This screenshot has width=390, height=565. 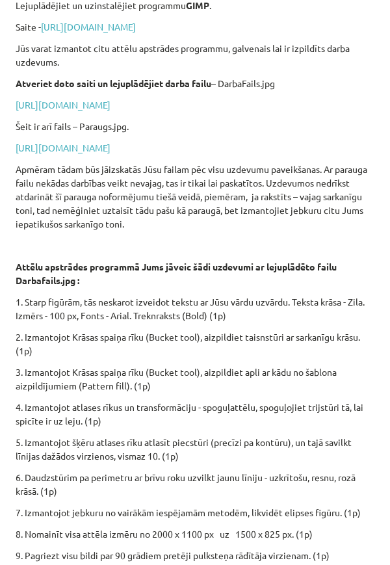 I want to click on p: 1. Starp figūrām, tās neskarot izveidot tekstu ar Jūsu vārdu uzvārdu. Teksta krāsa - Zila. Izmērs..., so click(x=195, y=309).